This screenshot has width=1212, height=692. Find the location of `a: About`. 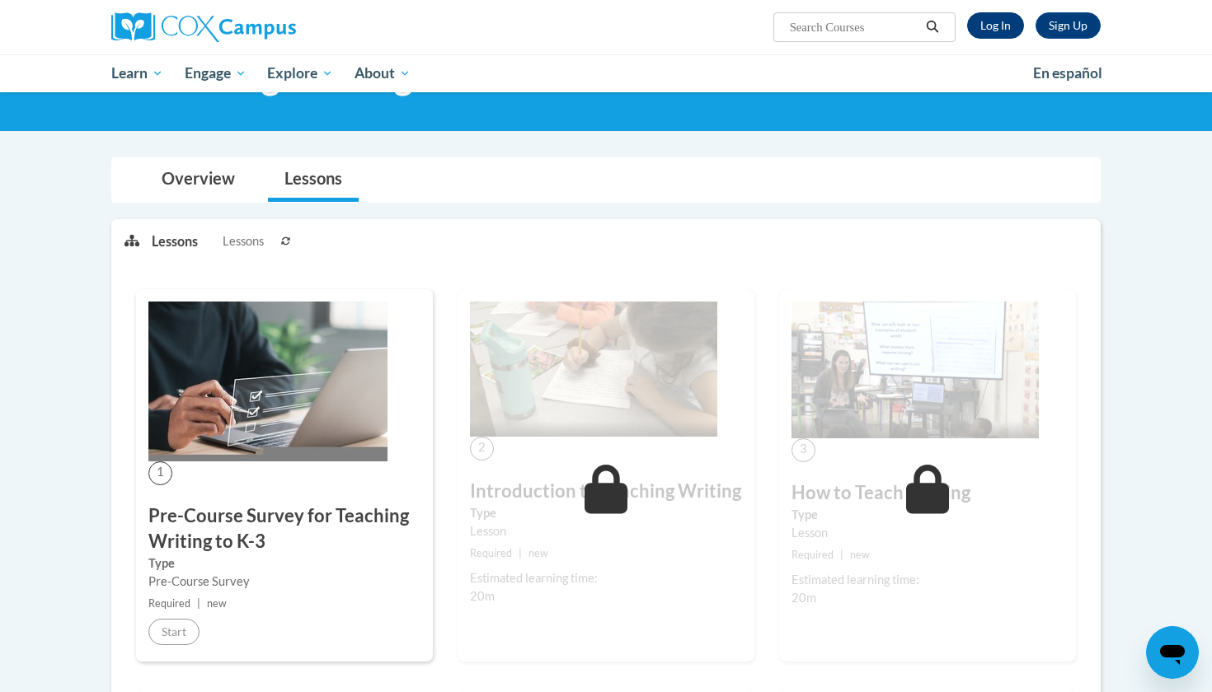

a: About is located at coordinates (383, 73).